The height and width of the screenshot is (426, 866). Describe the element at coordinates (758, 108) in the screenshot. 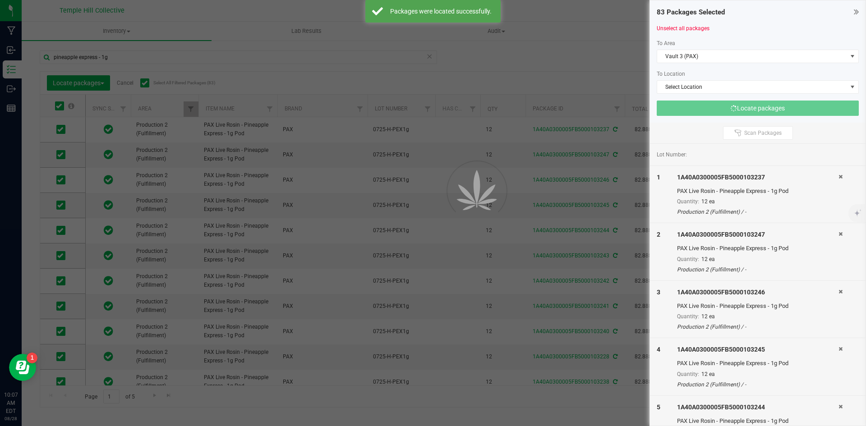

I see `button: Locate packages` at that location.